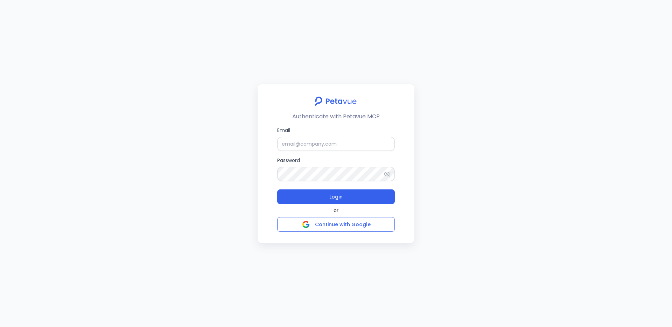  I want to click on p: Authenticate with Petavue MCP, so click(336, 117).